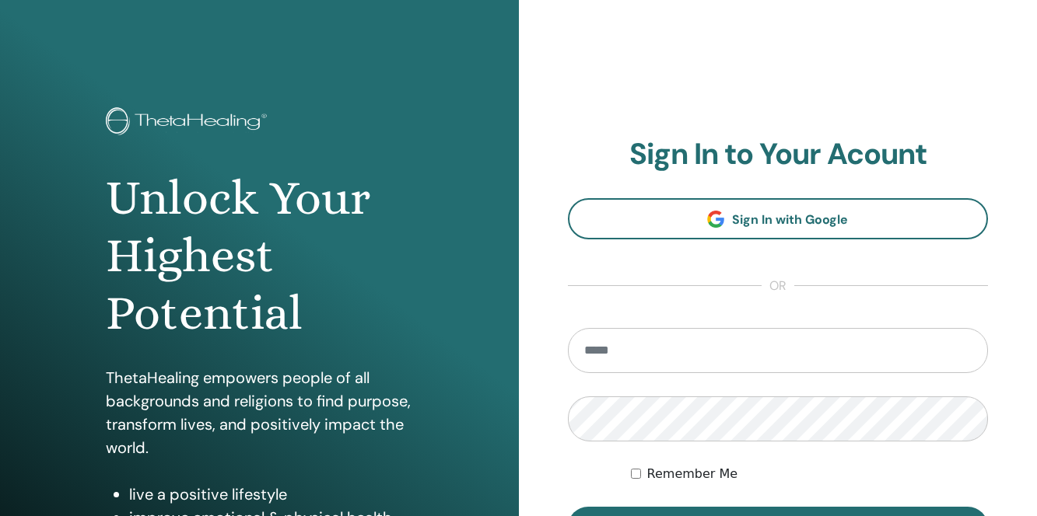  What do you see at coordinates (259, 413) in the screenshot?
I see `p: ThetaHealing empowers people of all backgrounds and religions to find purpose, transform lives, a...` at bounding box center [259, 413].